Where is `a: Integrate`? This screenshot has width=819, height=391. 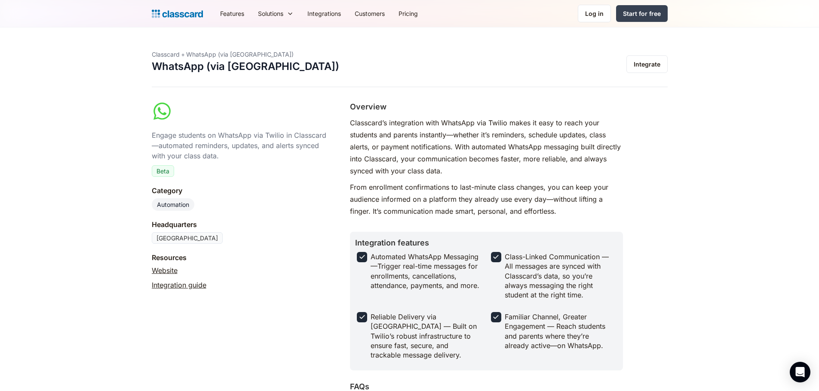
a: Integrate is located at coordinates (647, 64).